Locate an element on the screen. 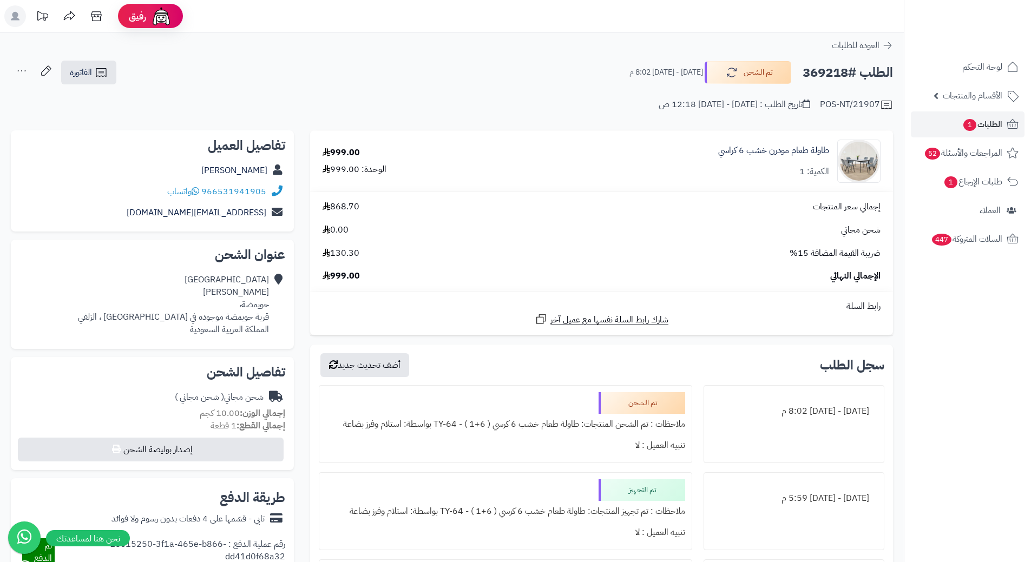 The image size is (1031, 562). a: طاولة طعام مودرن خشب 6 كراسي is located at coordinates (773, 150).